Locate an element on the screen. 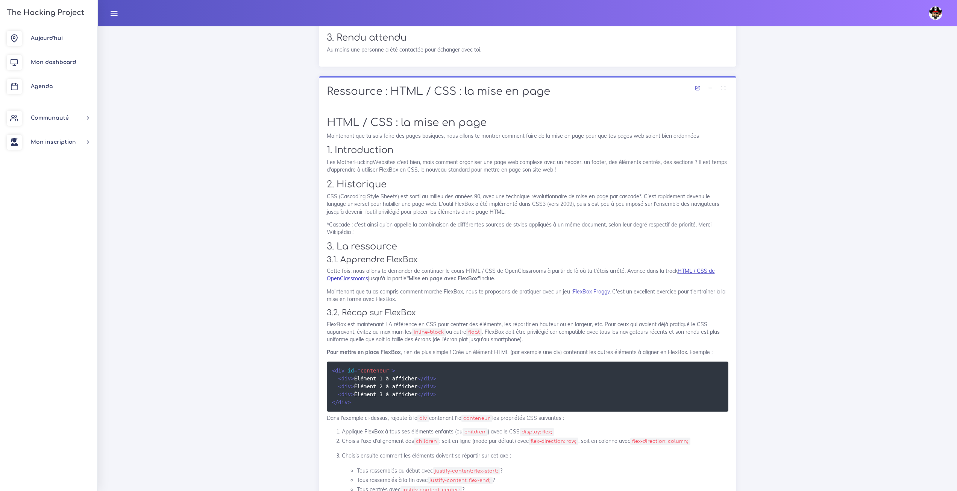 This screenshot has width=957, height=491. strong: "Mise en page avec FlexBox" is located at coordinates (444, 278).